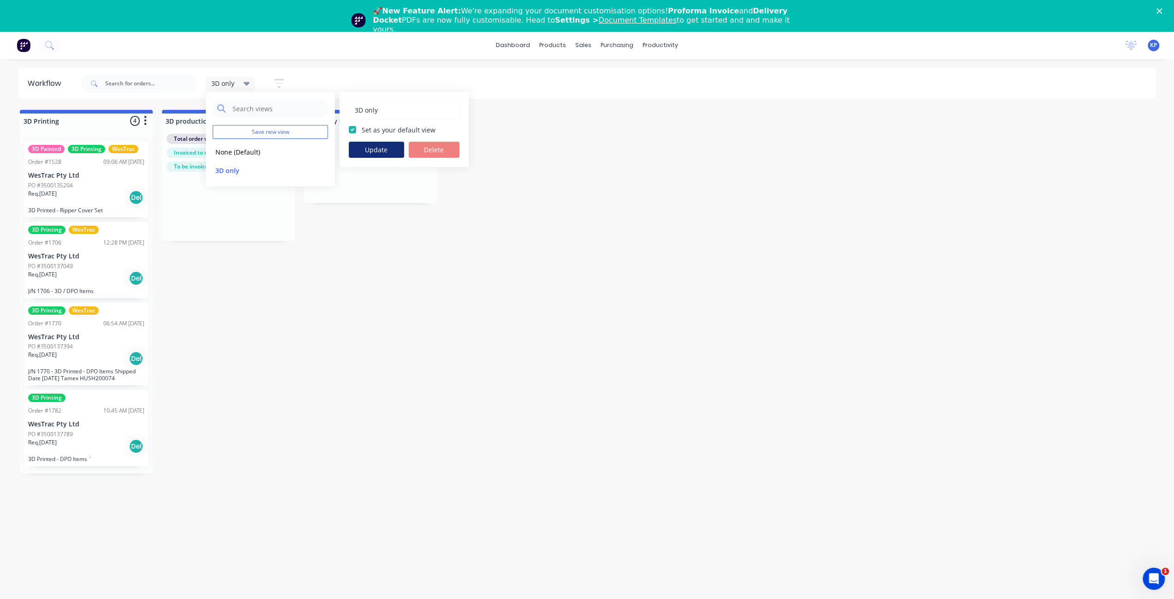 Image resolution: width=1174 pixels, height=599 pixels. I want to click on div: sales, so click(583, 45).